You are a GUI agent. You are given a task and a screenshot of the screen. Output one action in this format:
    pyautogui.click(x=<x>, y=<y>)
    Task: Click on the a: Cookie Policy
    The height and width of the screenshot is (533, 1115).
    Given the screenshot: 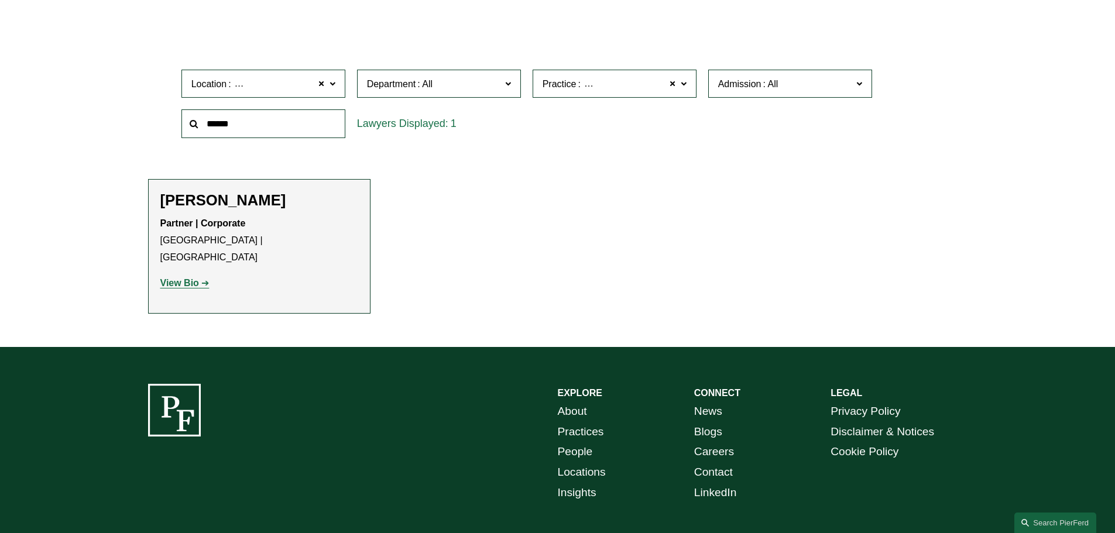 What is the action you would take?
    pyautogui.click(x=865, y=452)
    